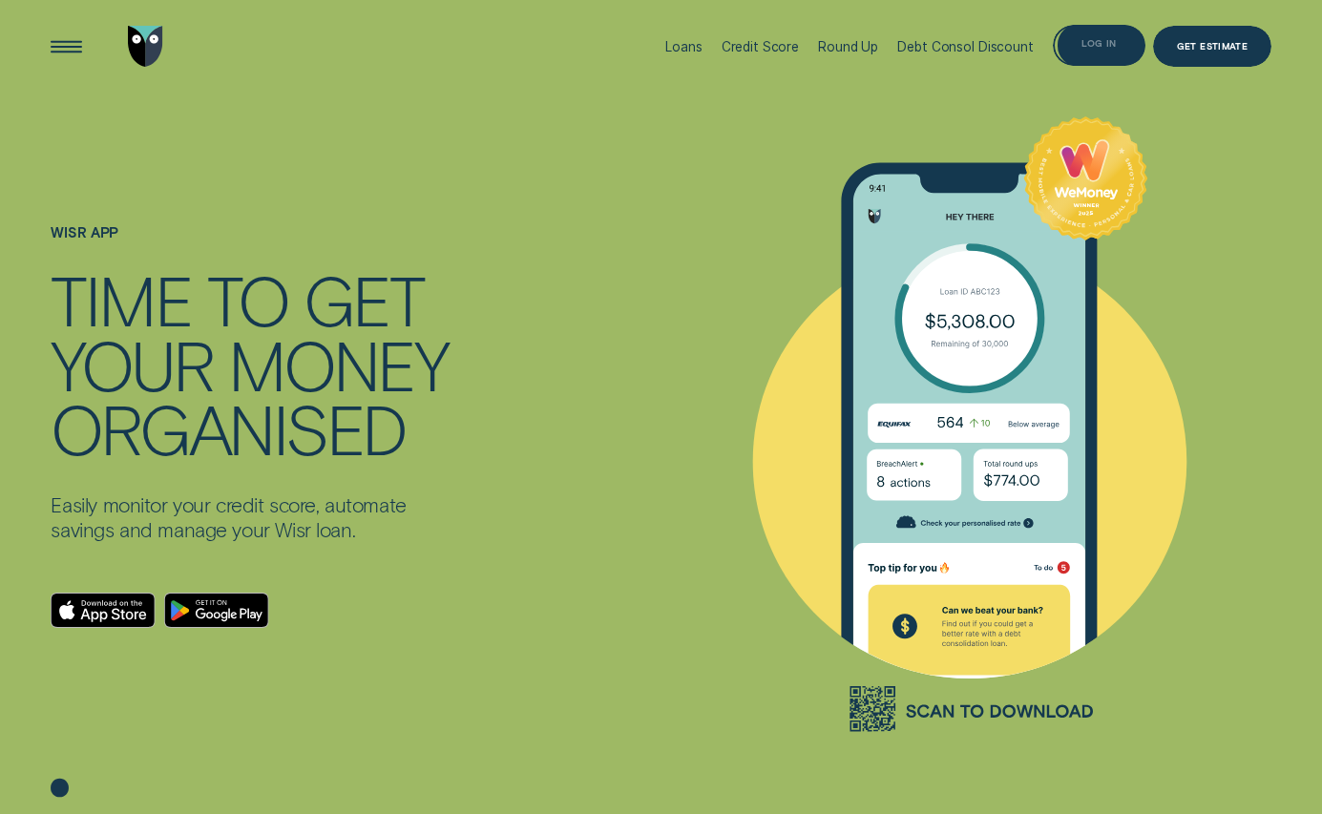 This screenshot has width=1322, height=814. I want to click on div: Round Up, so click(847, 47).